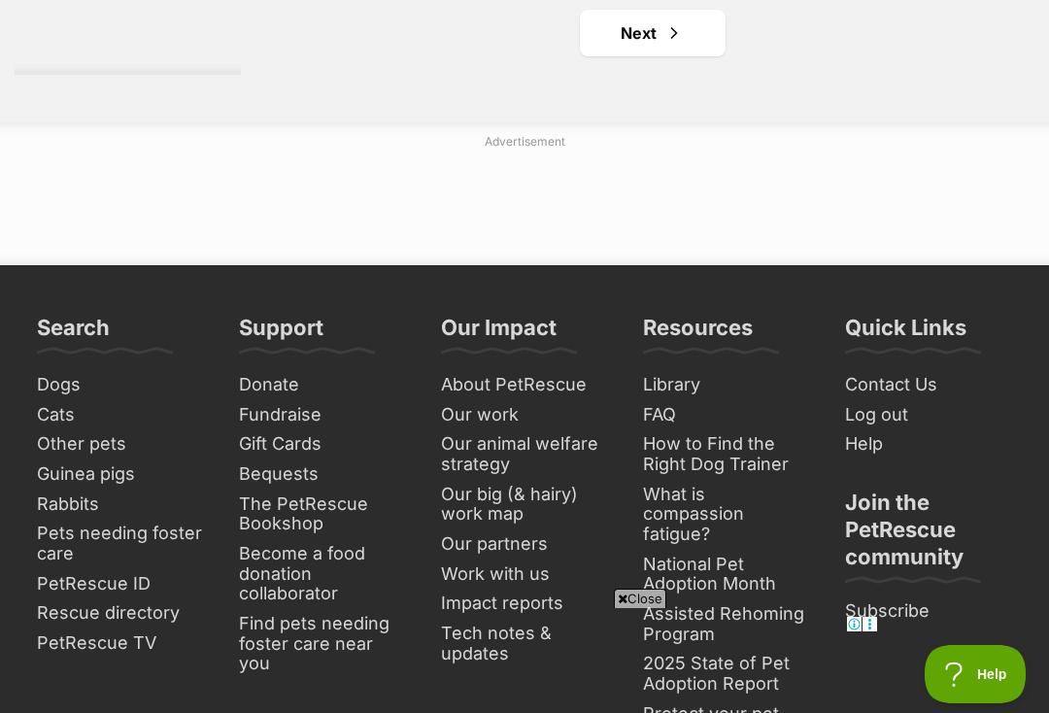 This screenshot has width=1049, height=713. What do you see at coordinates (323, 574) in the screenshot?
I see `a: Become a food donation collaborator` at bounding box center [323, 574].